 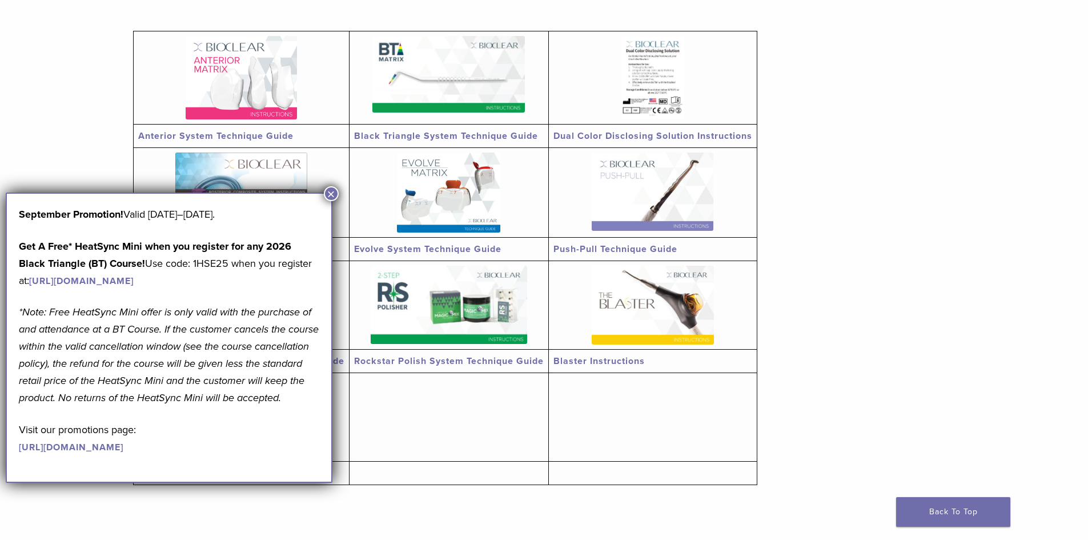 I want to click on b: September Promotion!, so click(x=71, y=214).